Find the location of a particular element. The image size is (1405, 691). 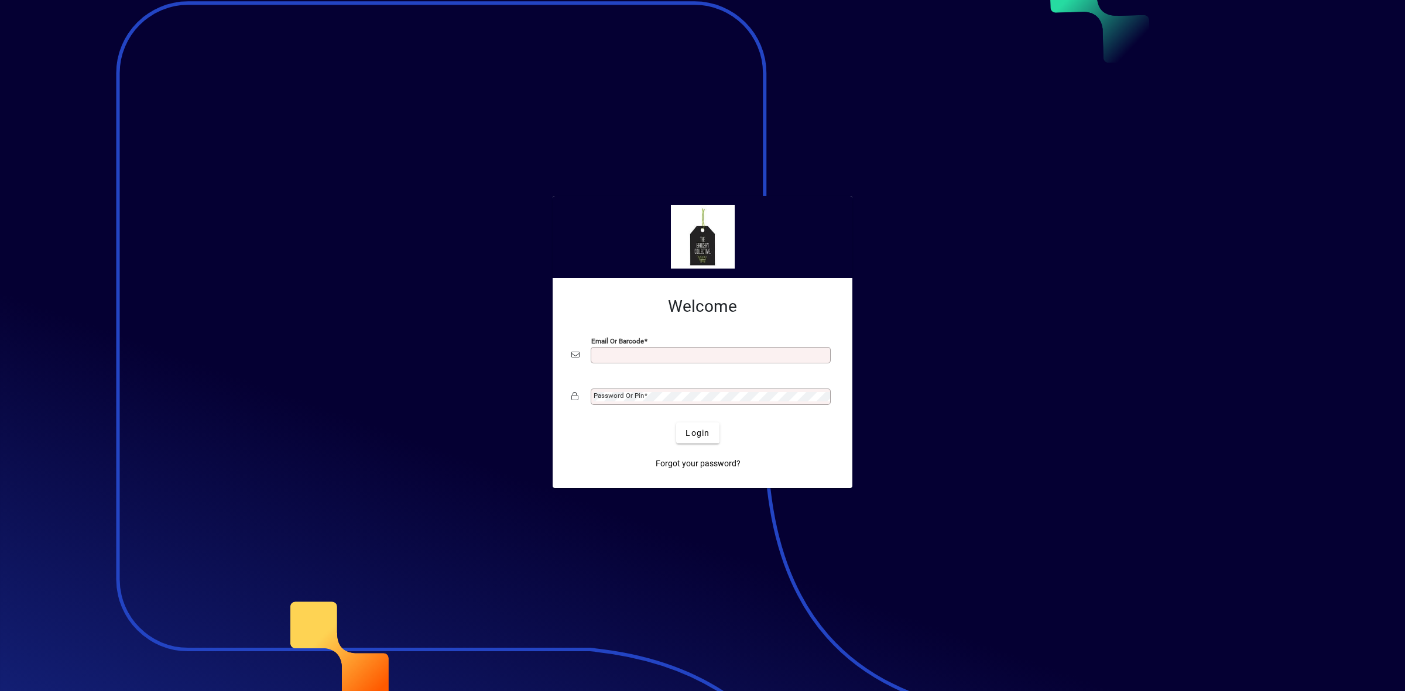

span: Login is located at coordinates (697, 433).